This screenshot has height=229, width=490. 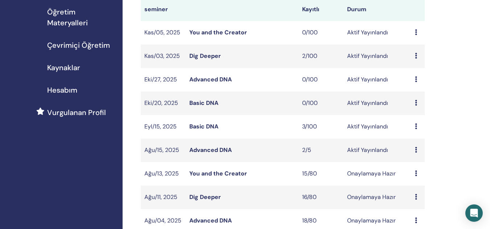 What do you see at coordinates (163, 127) in the screenshot?
I see `td: Eyl/15, 2025` at bounding box center [163, 127].